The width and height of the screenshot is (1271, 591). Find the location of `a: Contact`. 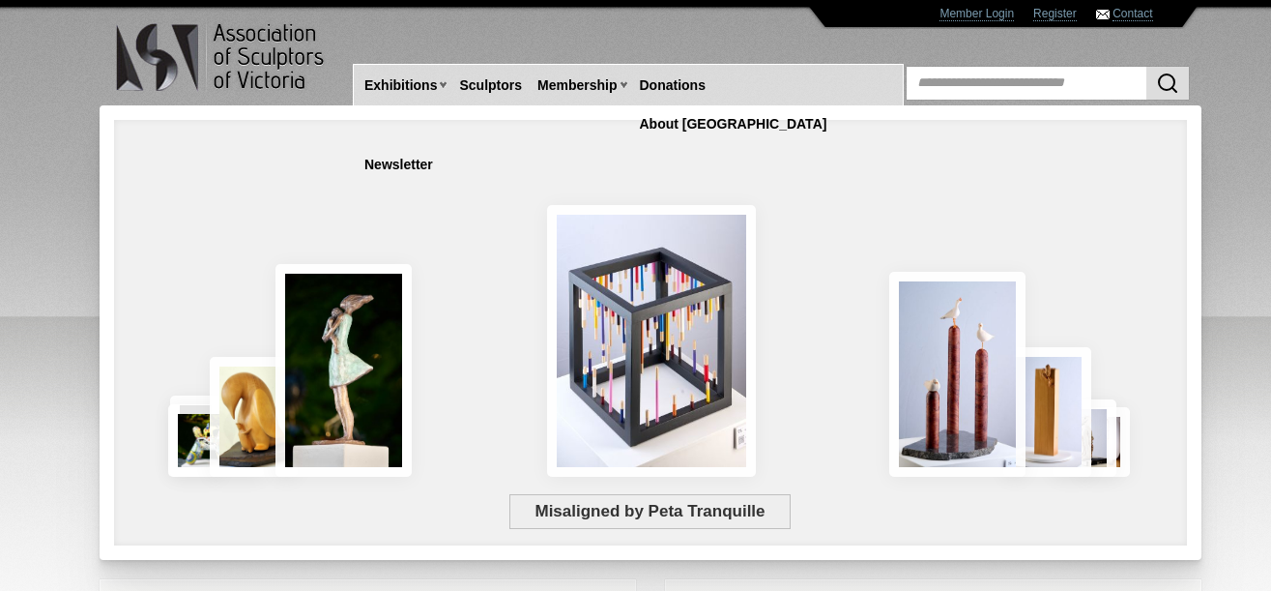

a: Contact is located at coordinates (1132, 14).